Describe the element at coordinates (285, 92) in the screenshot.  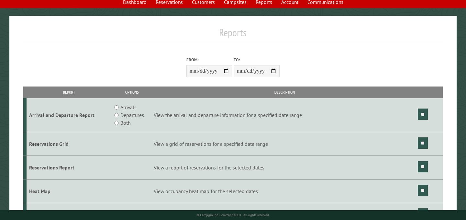
I see `th: Description` at that location.